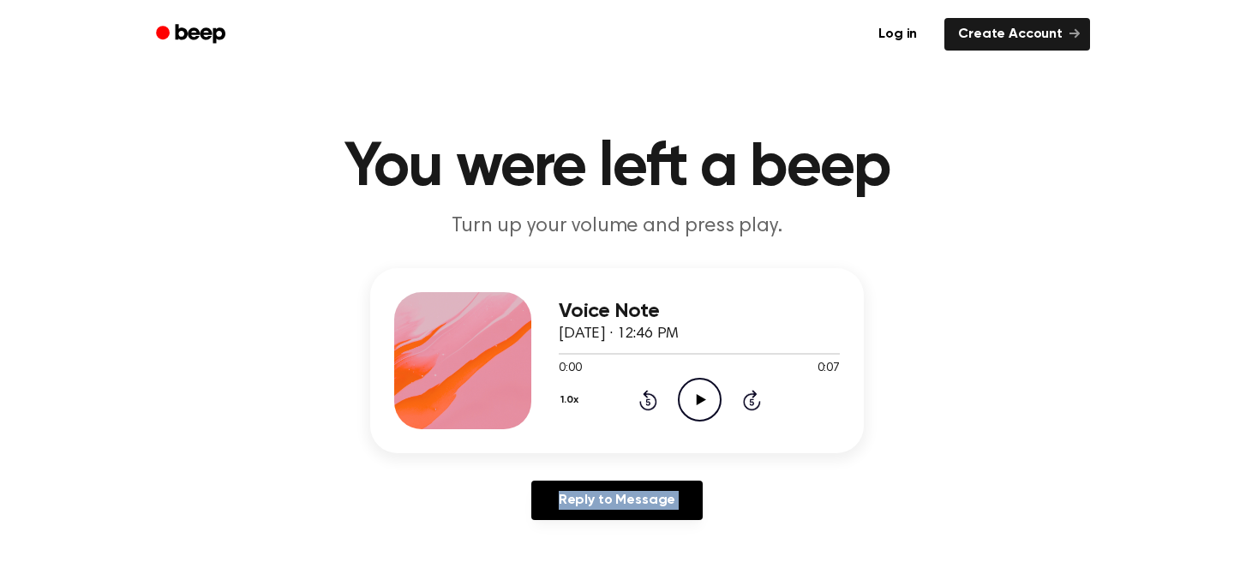  Describe the element at coordinates (570, 368) in the screenshot. I see `span: 0:00` at that location.